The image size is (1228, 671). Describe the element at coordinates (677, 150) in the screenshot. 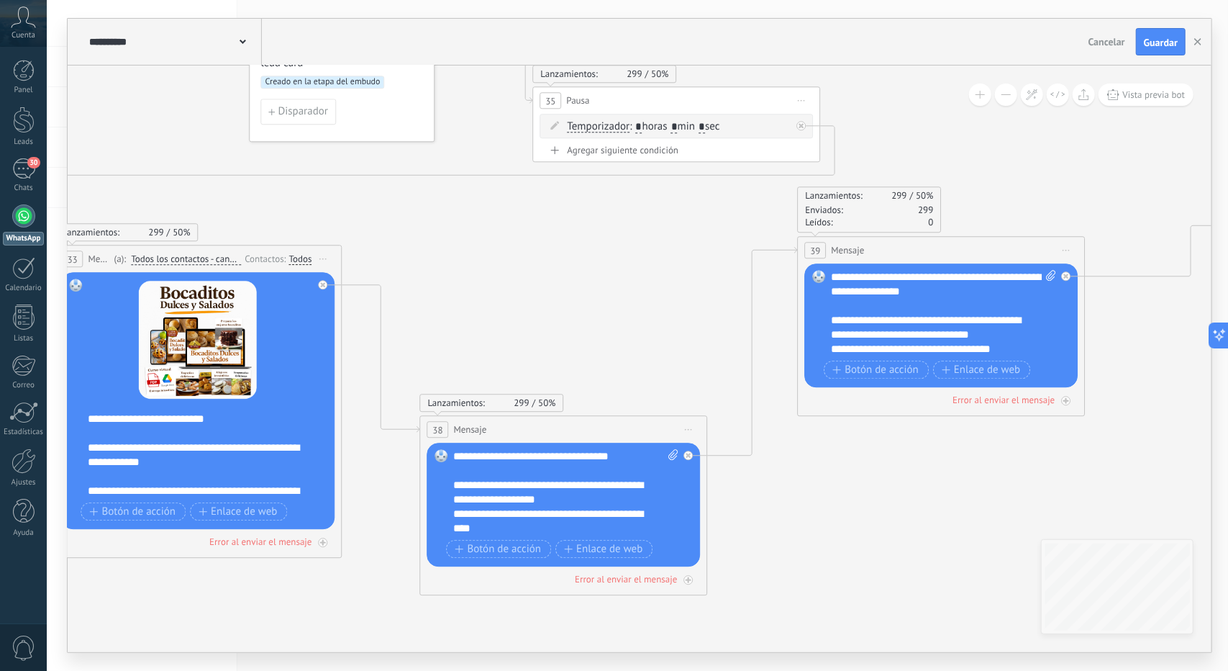

I see `div: Agregar siguiente condición` at that location.